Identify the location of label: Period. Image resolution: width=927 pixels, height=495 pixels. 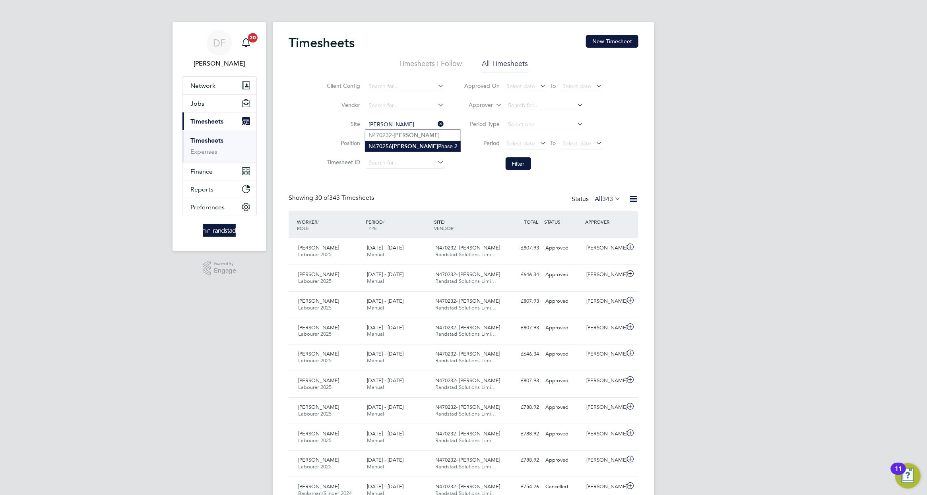
(482, 143).